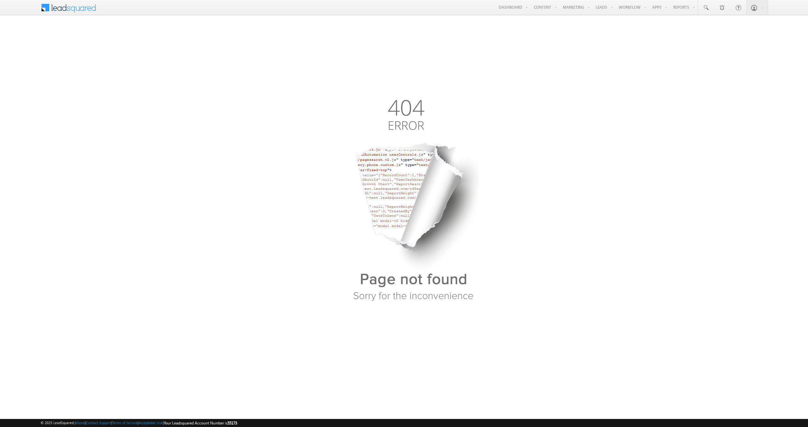 The image size is (808, 427). Describe the element at coordinates (139, 423) in the screenshot. I see `span: © 2025 LeadSquared | | | | |` at that location.